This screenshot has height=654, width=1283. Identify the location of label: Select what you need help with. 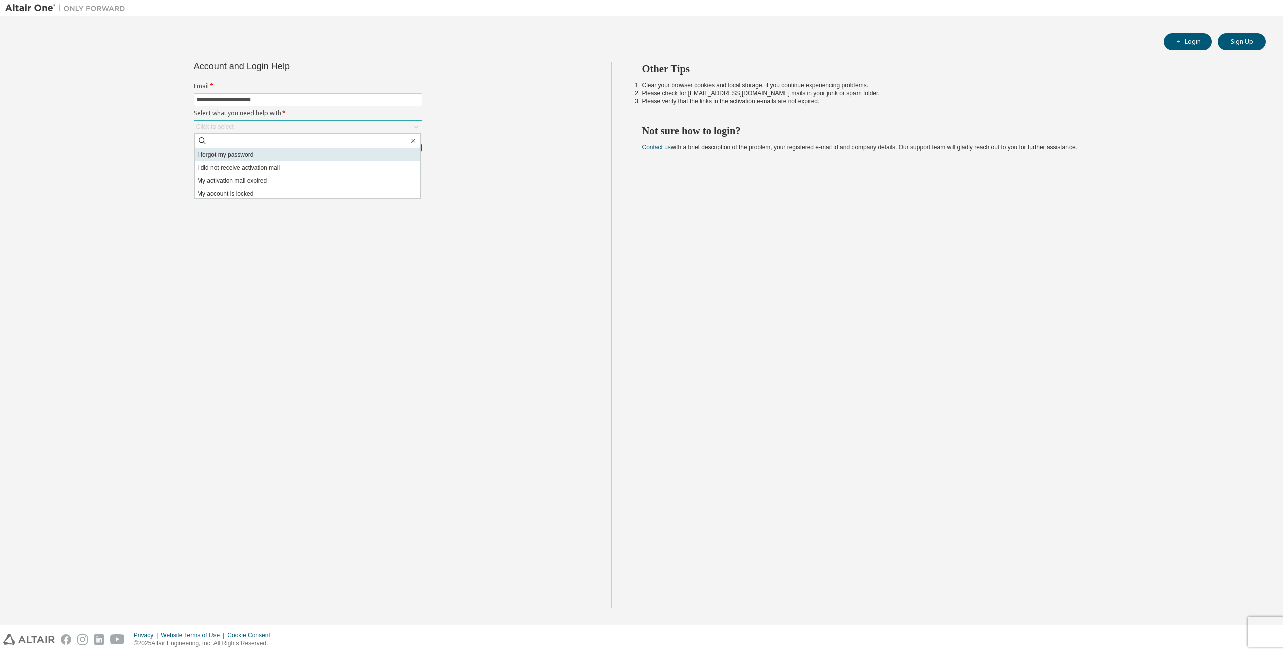
(308, 113).